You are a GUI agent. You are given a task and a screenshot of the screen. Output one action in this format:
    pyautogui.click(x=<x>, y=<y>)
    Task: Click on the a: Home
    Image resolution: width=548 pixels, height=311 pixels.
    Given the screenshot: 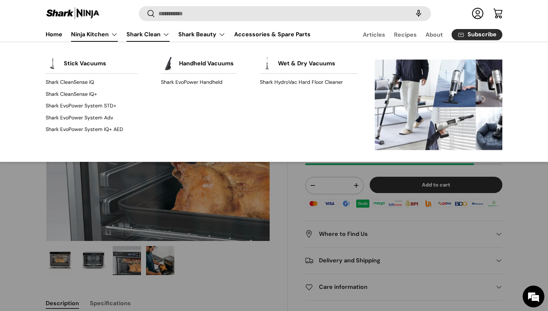 What is the action you would take?
    pyautogui.click(x=54, y=34)
    